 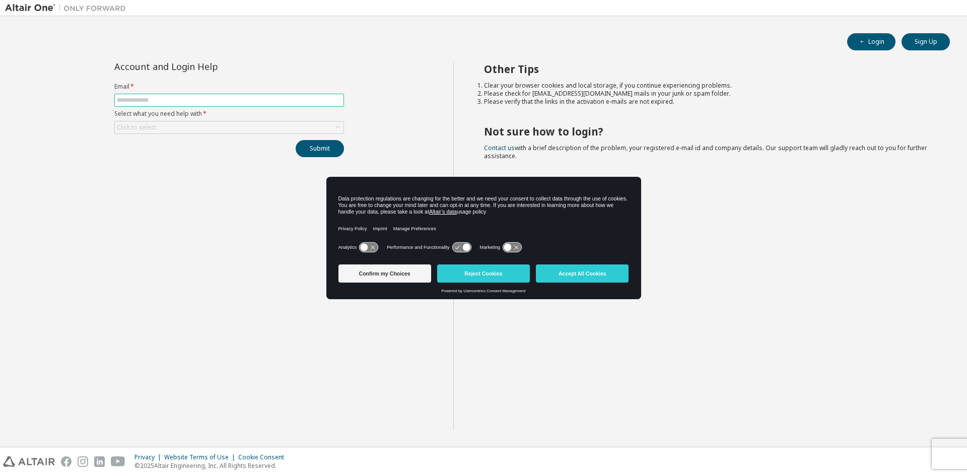 I want to click on img: instagram.svg, so click(x=83, y=462).